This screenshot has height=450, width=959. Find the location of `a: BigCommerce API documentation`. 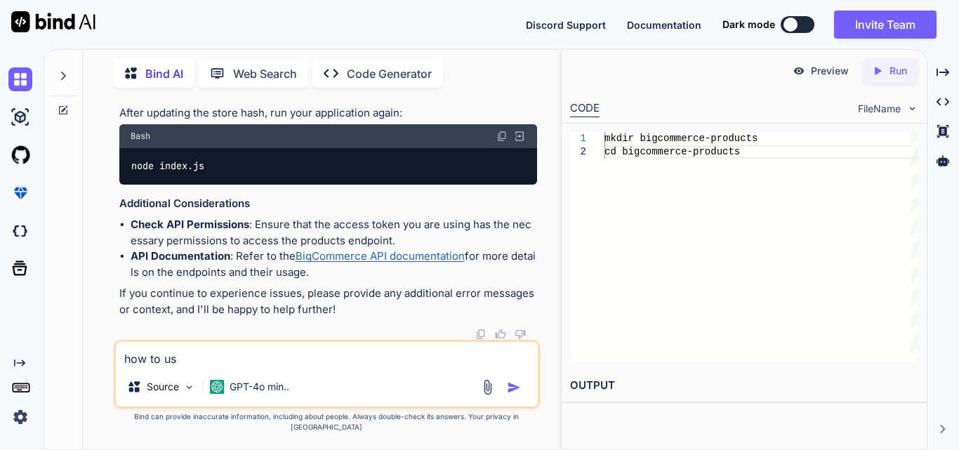

a: BigCommerce API documentation is located at coordinates (380, 255).